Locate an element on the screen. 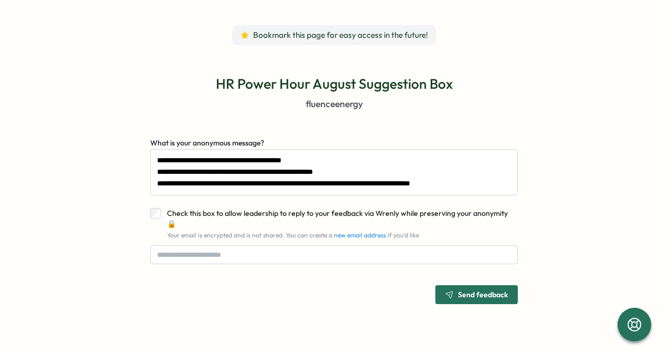 Image resolution: width=668 pixels, height=354 pixels. label: What is your anonymous message? is located at coordinates (207, 143).